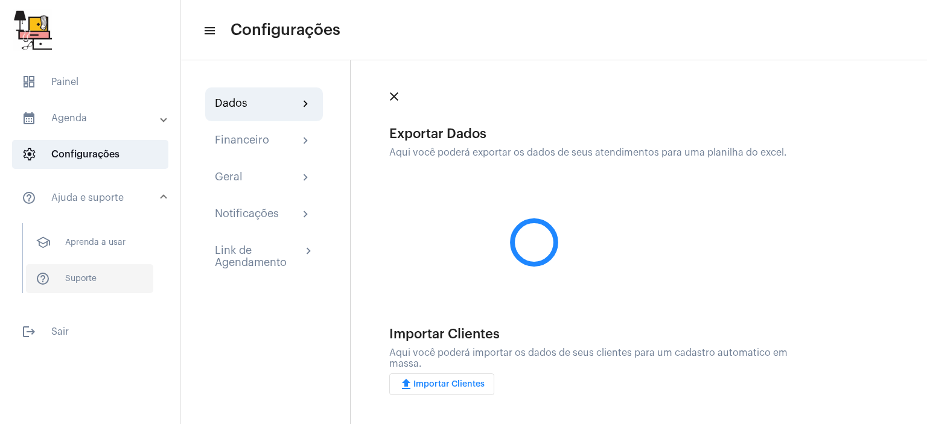 This screenshot has height=424, width=927. Describe the element at coordinates (89, 243) in the screenshot. I see `span: Aprenda a usar` at that location.